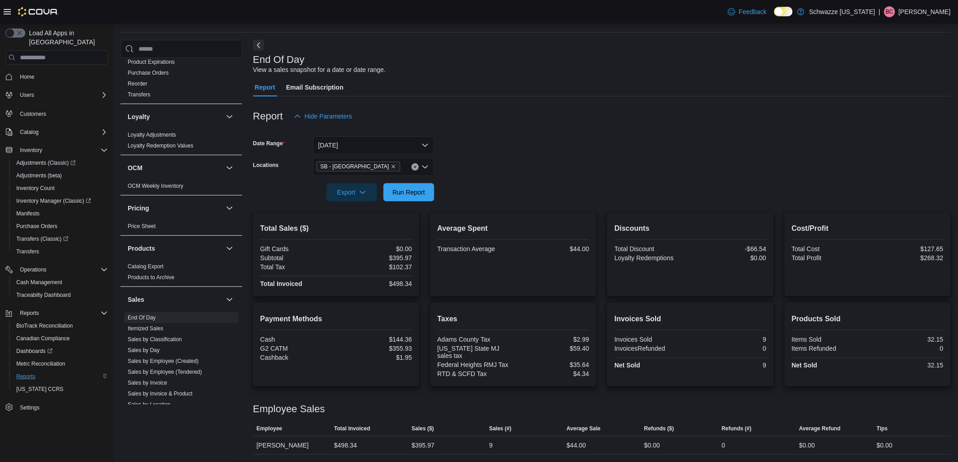 This screenshot has width=958, height=462. What do you see at coordinates (57, 113) in the screenshot?
I see `button: Customers` at bounding box center [57, 113].